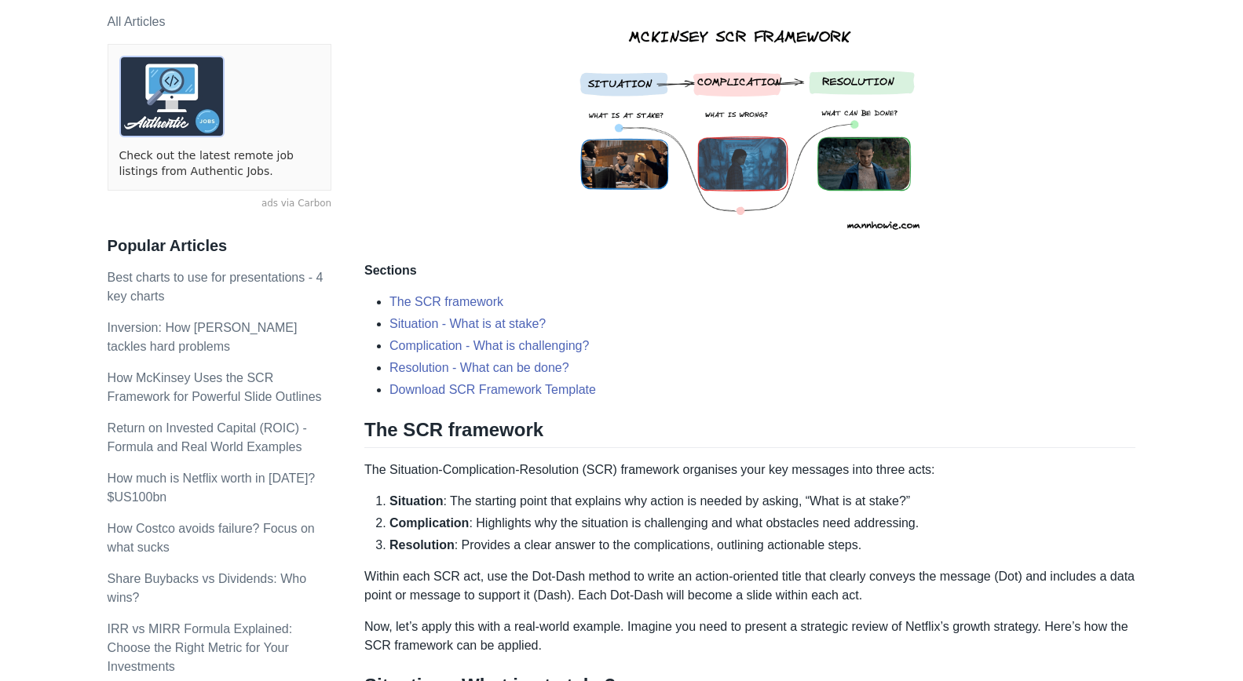 This screenshot has height=681, width=1243. Describe the element at coordinates (762, 502) in the screenshot. I see `li: : The starting point that explains why action is needed by asking, “What is at stake?”` at that location.